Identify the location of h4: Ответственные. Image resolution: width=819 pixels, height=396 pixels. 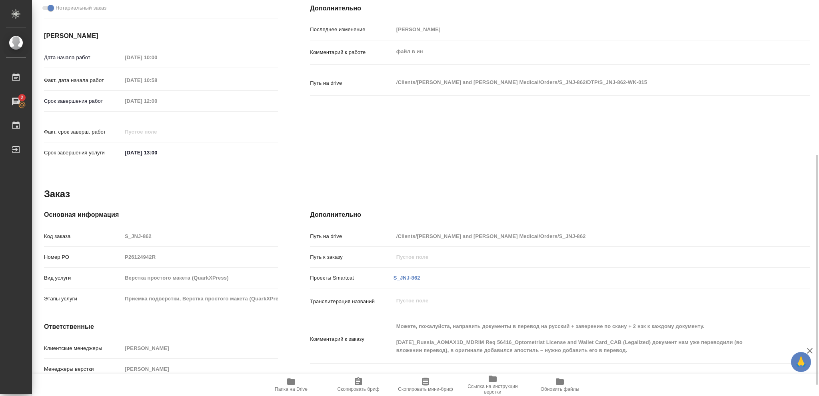
(161, 327).